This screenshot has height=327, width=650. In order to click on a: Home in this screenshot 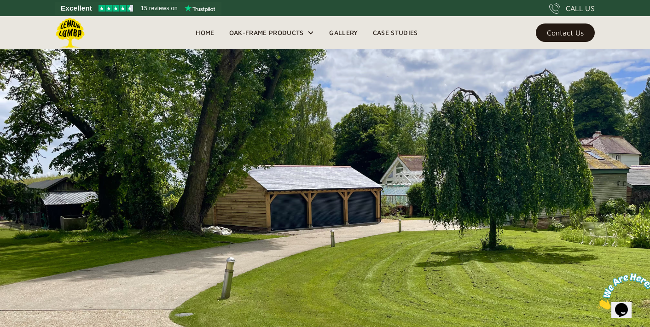, I will do `click(205, 33)`.